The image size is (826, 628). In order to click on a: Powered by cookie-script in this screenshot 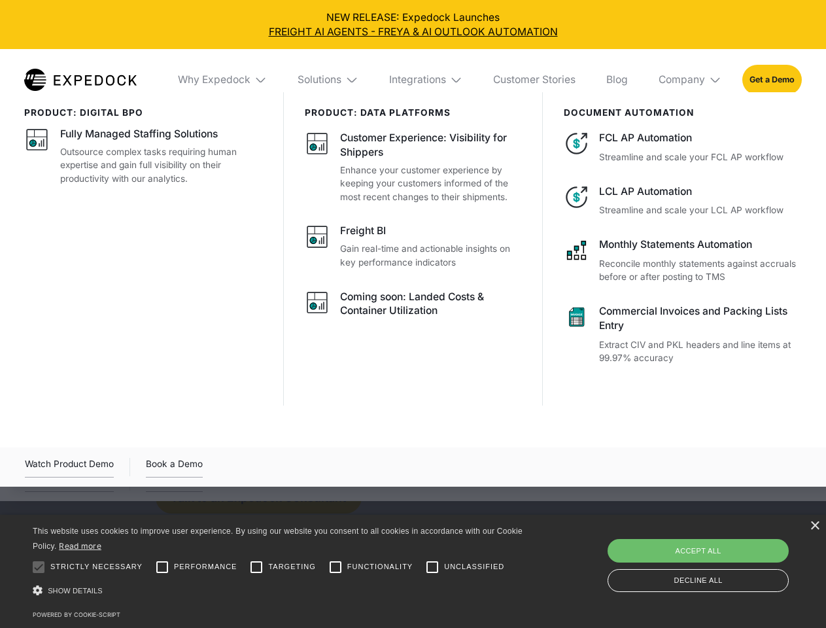, I will do `click(76, 614)`.